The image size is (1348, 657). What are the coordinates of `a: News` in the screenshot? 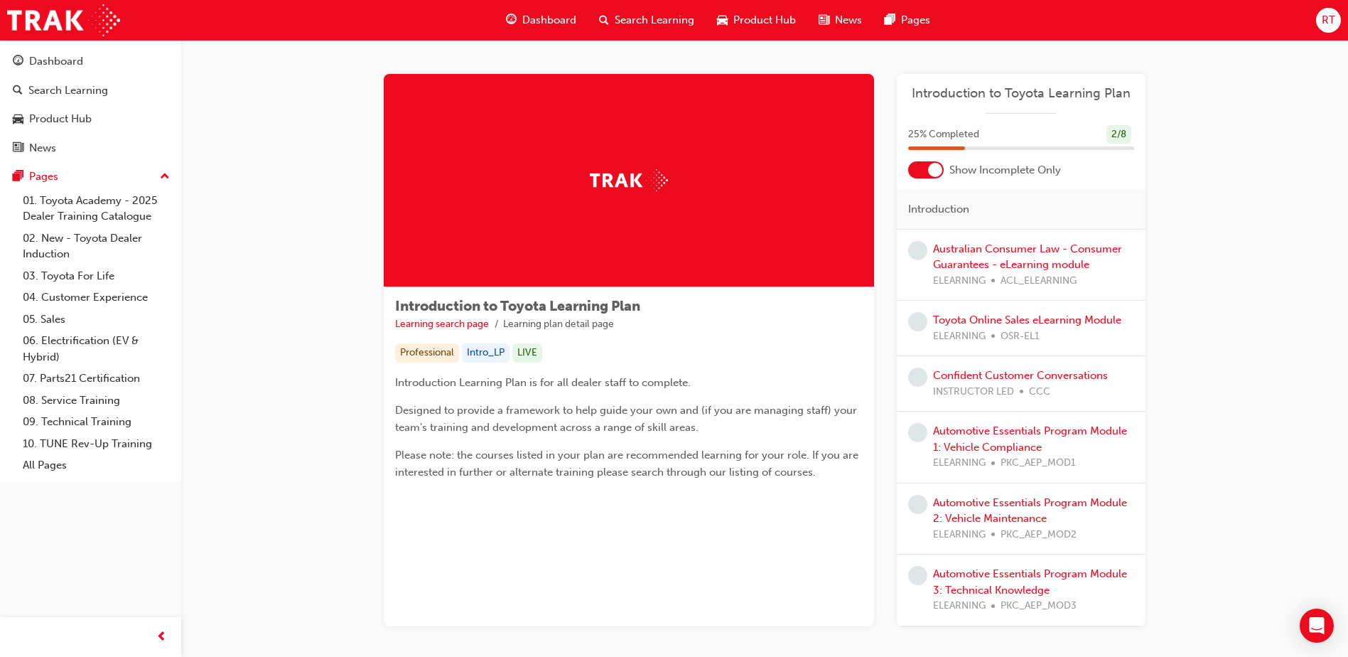 It's located at (90, 148).